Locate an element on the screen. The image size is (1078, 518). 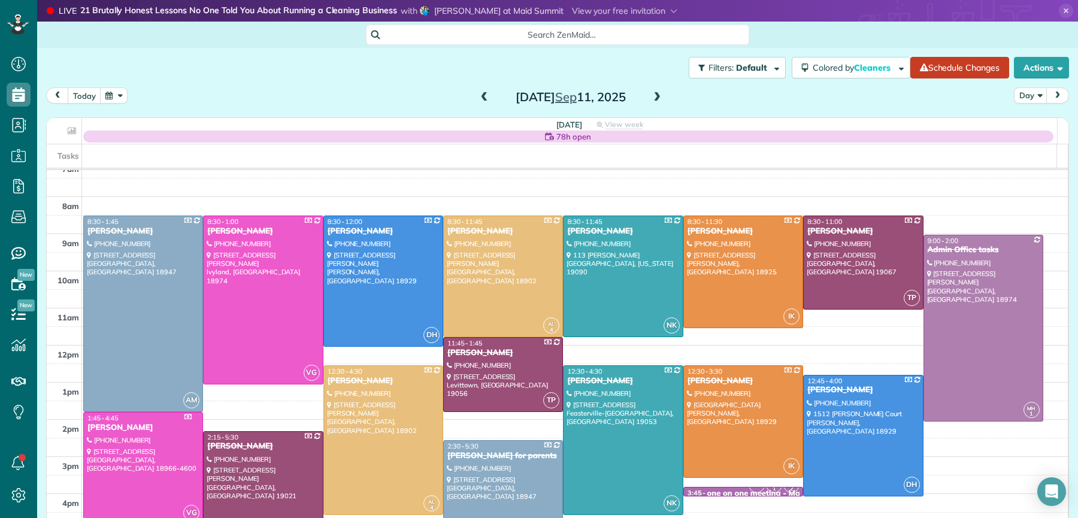
span: Colored by is located at coordinates (854, 68).